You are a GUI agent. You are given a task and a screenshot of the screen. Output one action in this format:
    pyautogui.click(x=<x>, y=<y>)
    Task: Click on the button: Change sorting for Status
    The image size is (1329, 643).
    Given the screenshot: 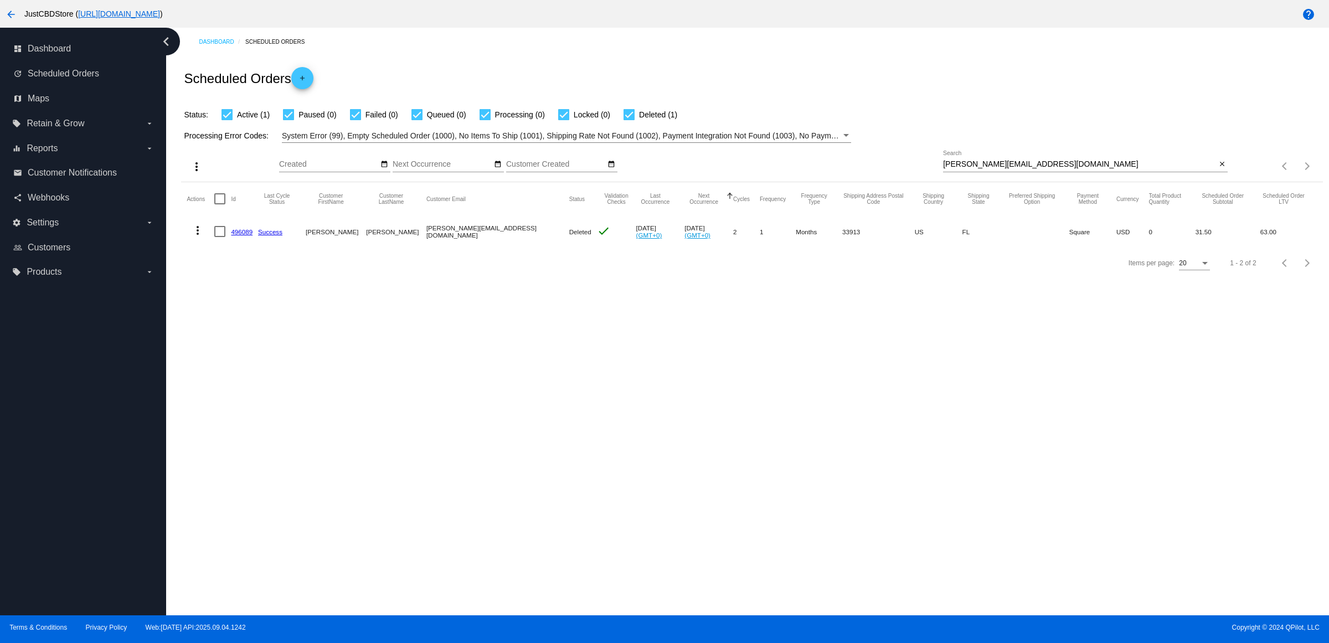 What is the action you would take?
    pyautogui.click(x=577, y=199)
    